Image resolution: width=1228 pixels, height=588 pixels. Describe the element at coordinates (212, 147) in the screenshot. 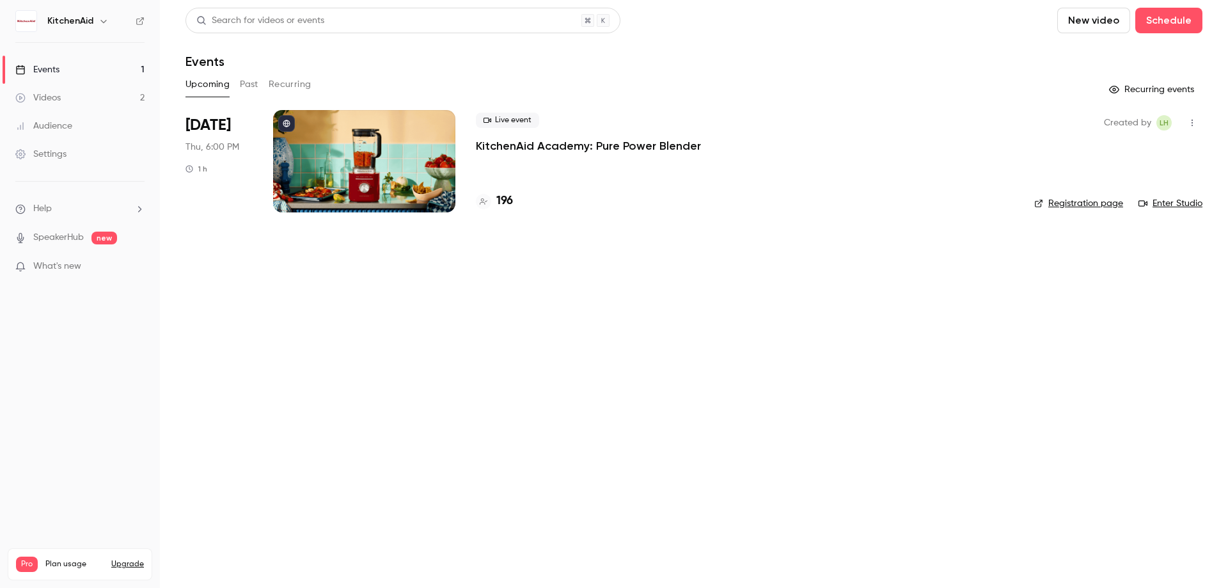

I see `span: Thu, 6:00 PM` at that location.